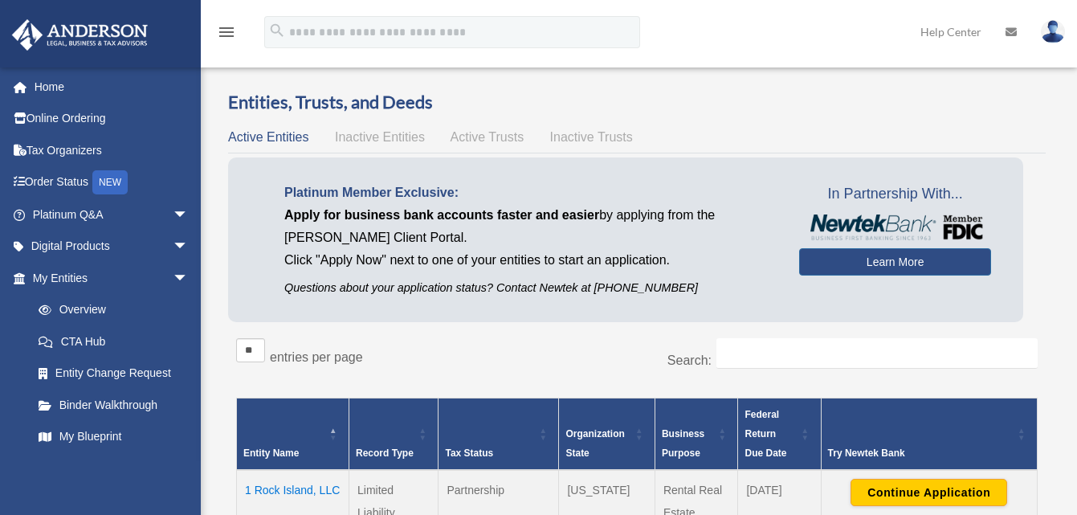 The width and height of the screenshot is (1077, 515). Describe the element at coordinates (277, 31) in the screenshot. I see `i: search` at that location.